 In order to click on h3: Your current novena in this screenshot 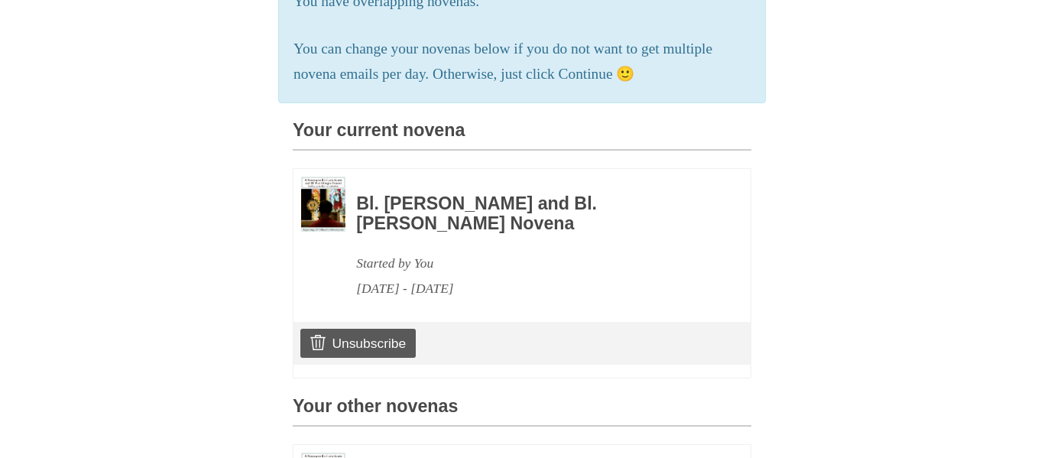, I will do `click(522, 135)`.